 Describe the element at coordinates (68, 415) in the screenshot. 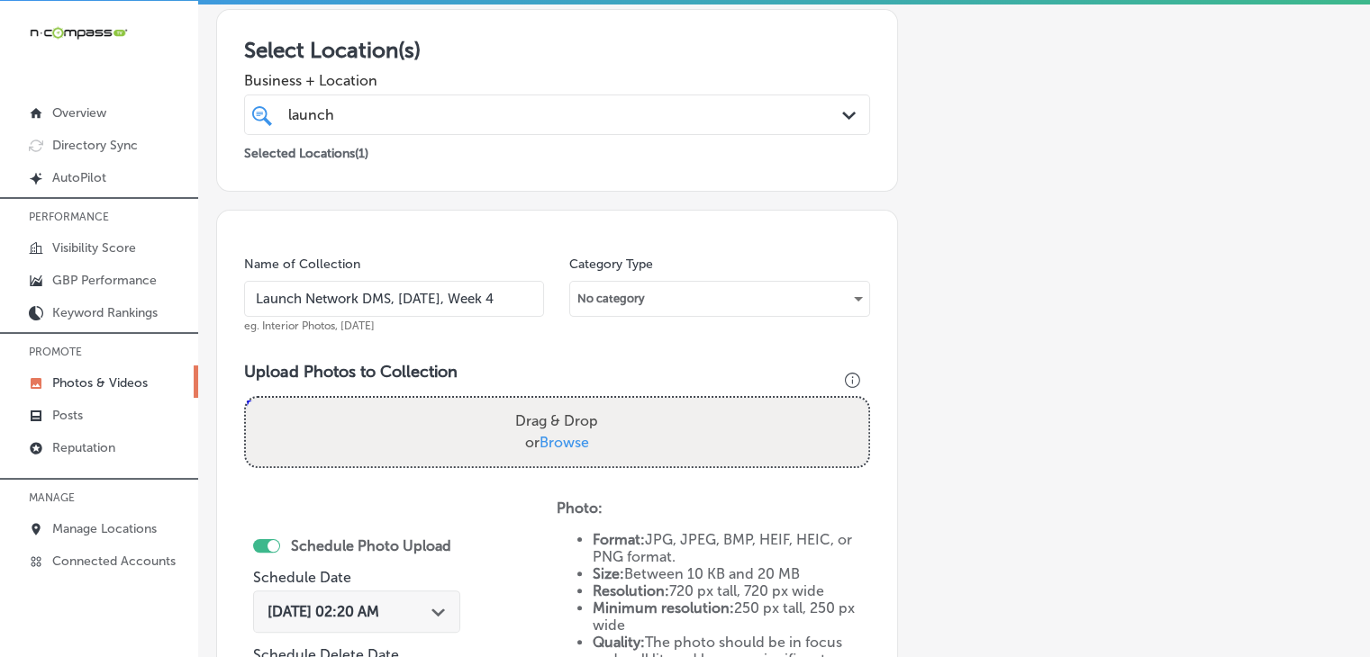

I see `p: Posts` at that location.